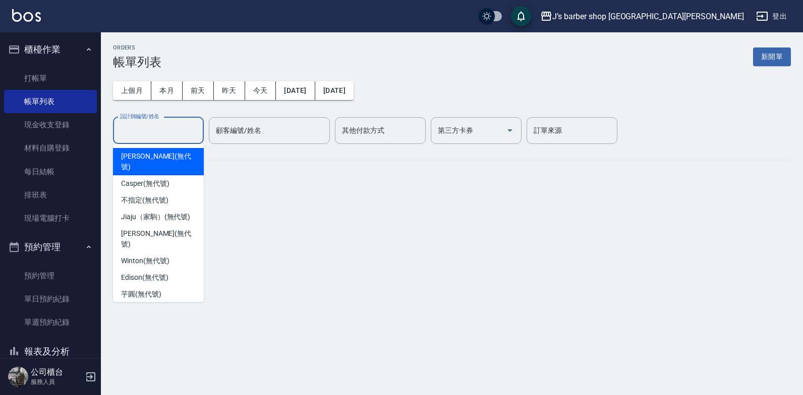  Describe the element at coordinates (230, 90) in the screenshot. I see `button: 昨天` at that location.